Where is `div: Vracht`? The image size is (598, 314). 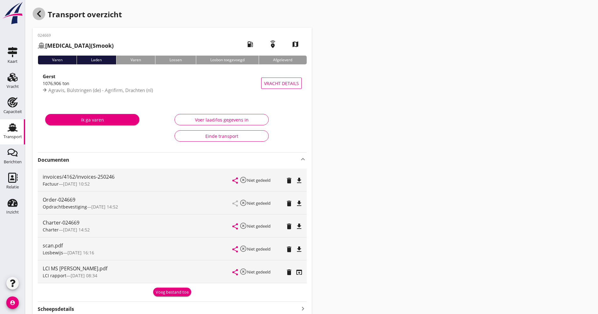
div: Vracht is located at coordinates (13, 86).